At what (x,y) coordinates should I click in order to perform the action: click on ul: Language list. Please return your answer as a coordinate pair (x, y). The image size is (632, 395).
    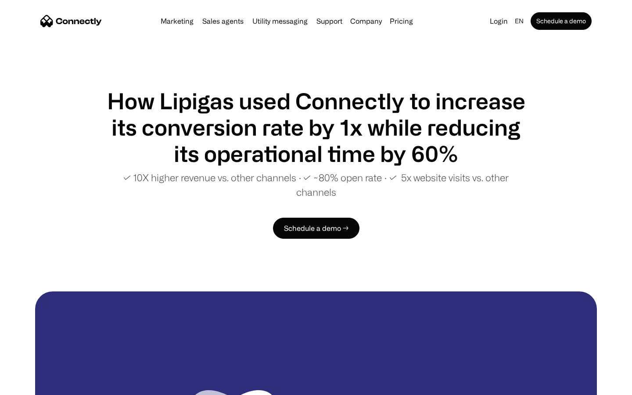
    Looking at the image, I should click on (35, 386).